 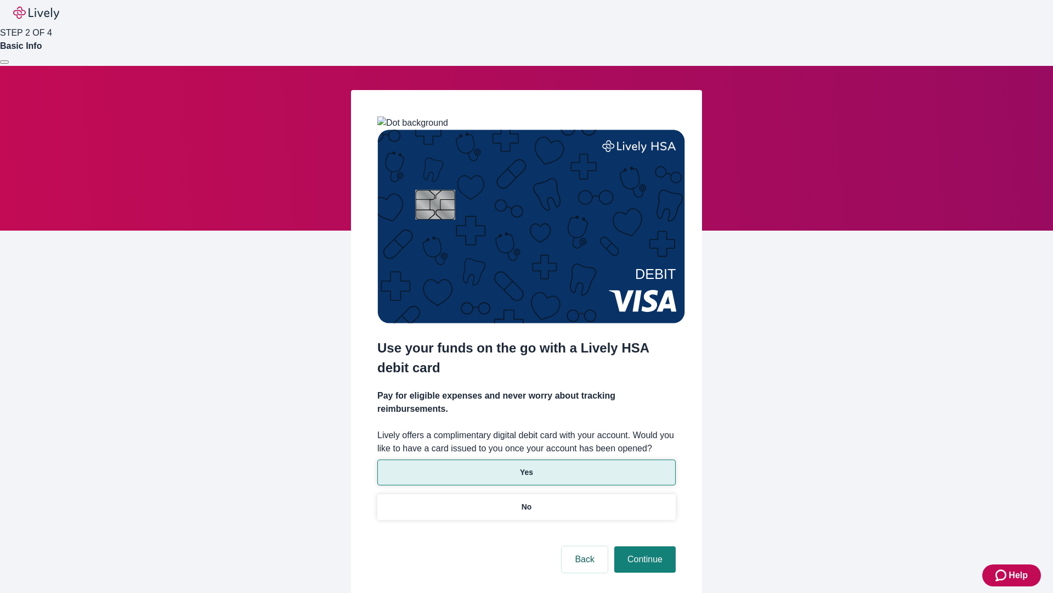 I want to click on img: Dot background, so click(x=413, y=123).